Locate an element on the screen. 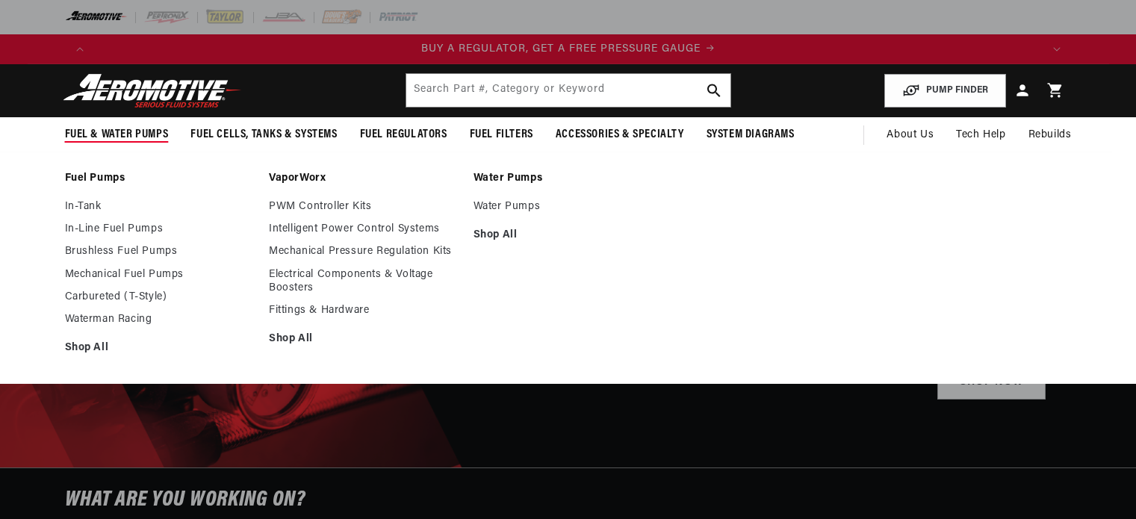  a: Brushless Fuel Pumps is located at coordinates (160, 252).